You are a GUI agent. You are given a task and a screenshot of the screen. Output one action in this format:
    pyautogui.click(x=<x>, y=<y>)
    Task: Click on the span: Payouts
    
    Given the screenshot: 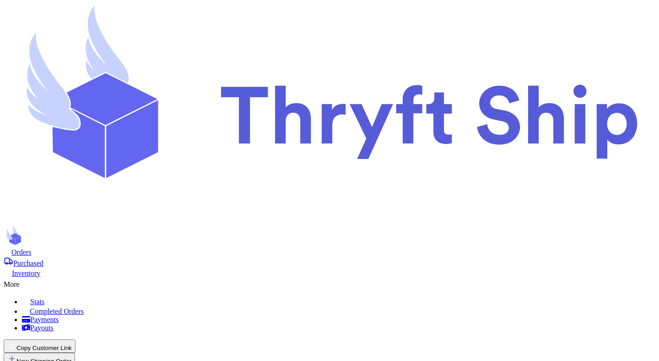 What is the action you would take?
    pyautogui.click(x=42, y=327)
    